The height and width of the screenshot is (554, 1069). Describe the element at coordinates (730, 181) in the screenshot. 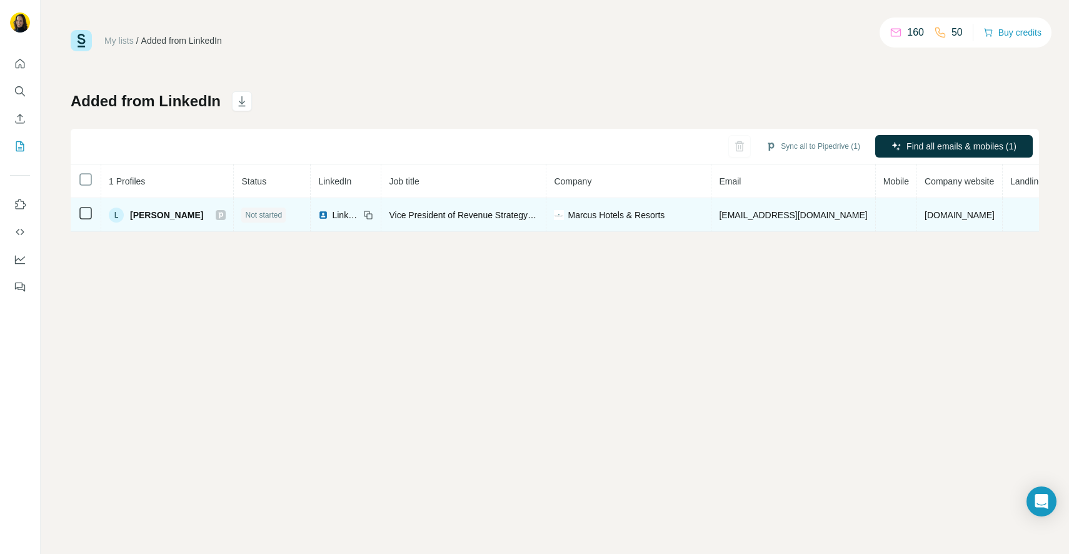

I see `span: Email` at that location.